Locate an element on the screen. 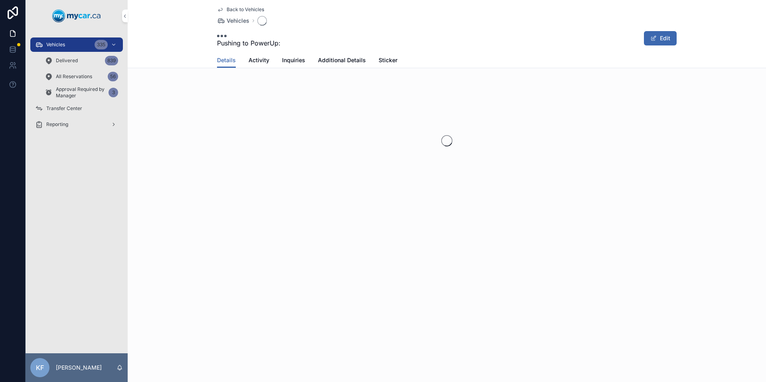 This screenshot has width=766, height=382. a: Transfer Center is located at coordinates (77, 109).